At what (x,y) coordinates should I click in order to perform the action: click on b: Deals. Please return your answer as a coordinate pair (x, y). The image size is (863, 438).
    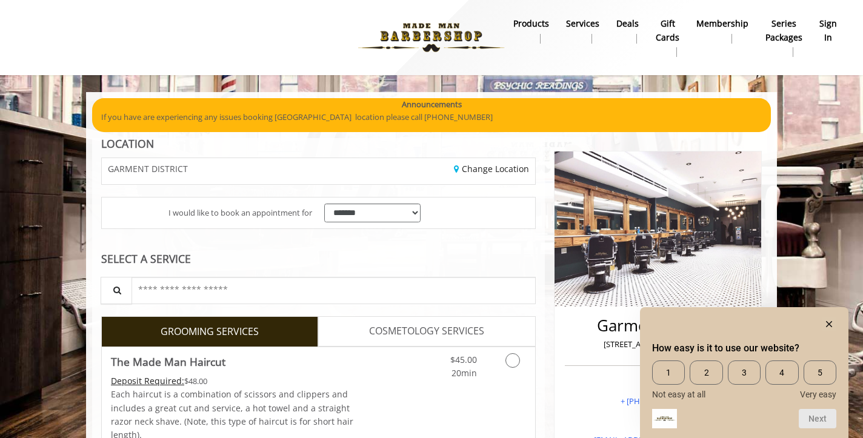
    Looking at the image, I should click on (627, 24).